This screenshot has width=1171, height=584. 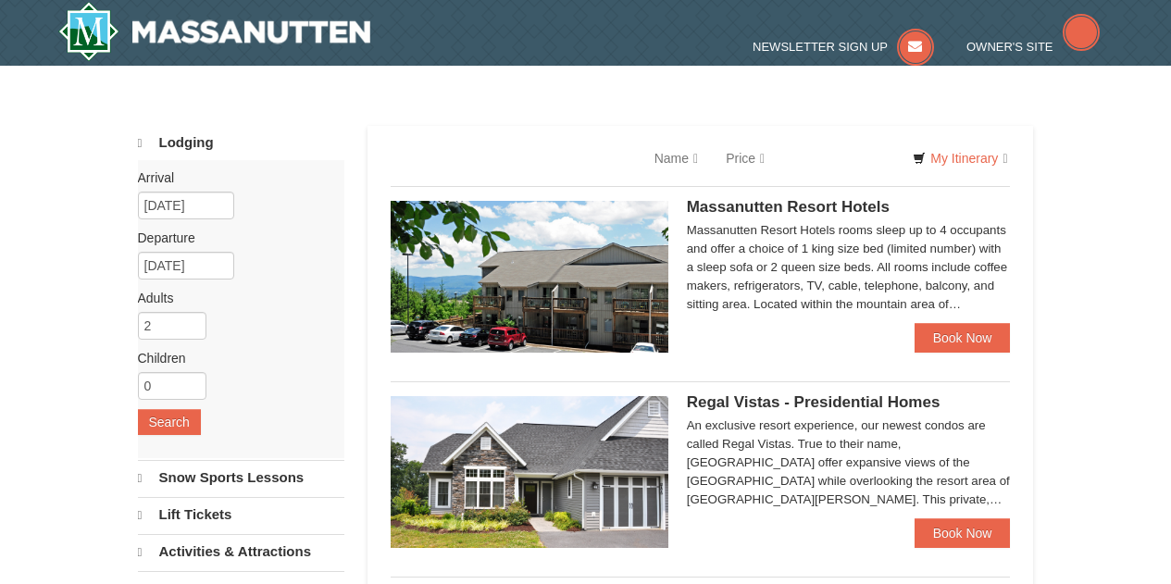 I want to click on a: Snow Sports Lessons, so click(x=241, y=478).